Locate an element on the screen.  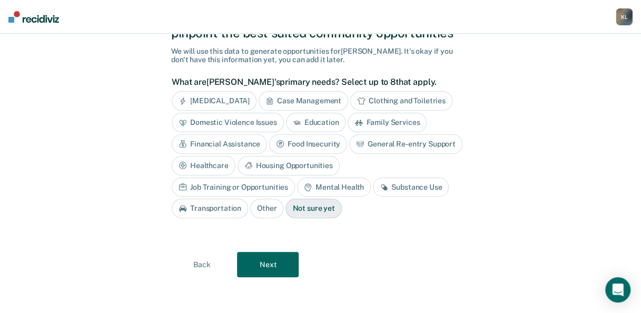
img: Recidiviz is located at coordinates (34, 17).